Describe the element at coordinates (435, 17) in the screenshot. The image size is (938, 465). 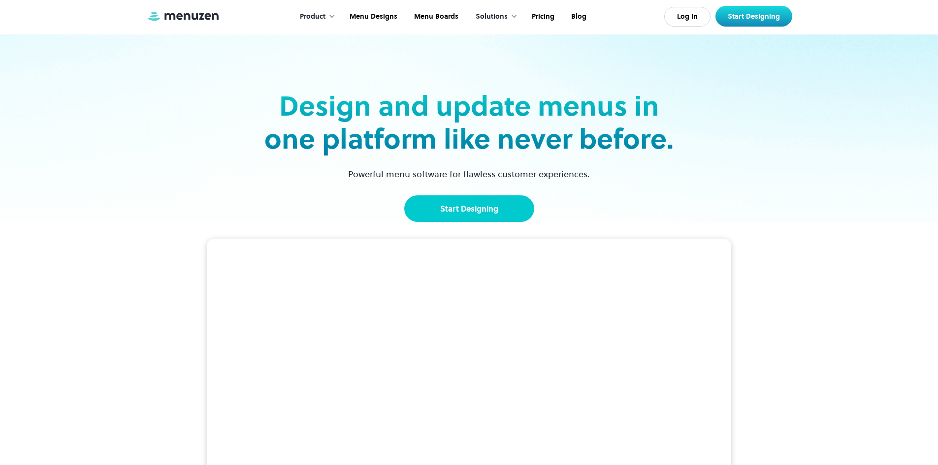
I see `a: Menu Boards` at that location.